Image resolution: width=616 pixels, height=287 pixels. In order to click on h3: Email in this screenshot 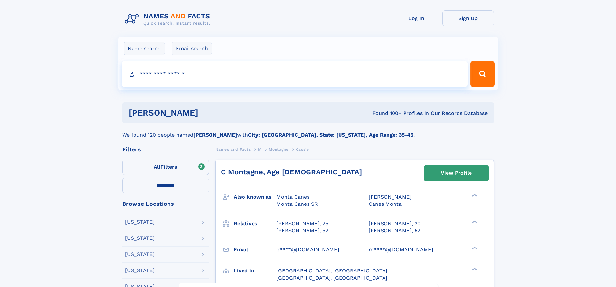, I will do `click(255, 250)`.